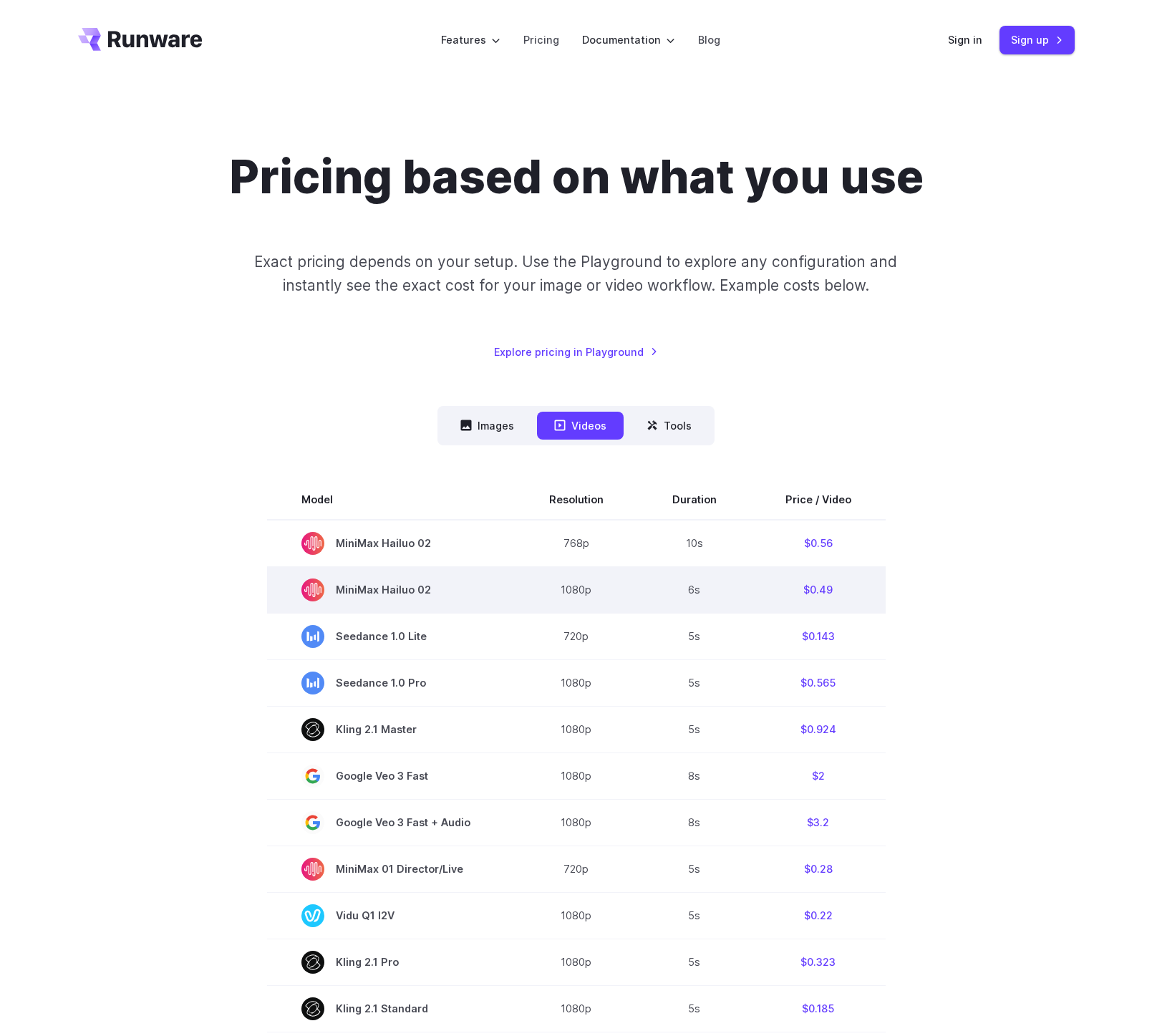  What do you see at coordinates (1037, 40) in the screenshot?
I see `a: Sign up` at bounding box center [1037, 40].